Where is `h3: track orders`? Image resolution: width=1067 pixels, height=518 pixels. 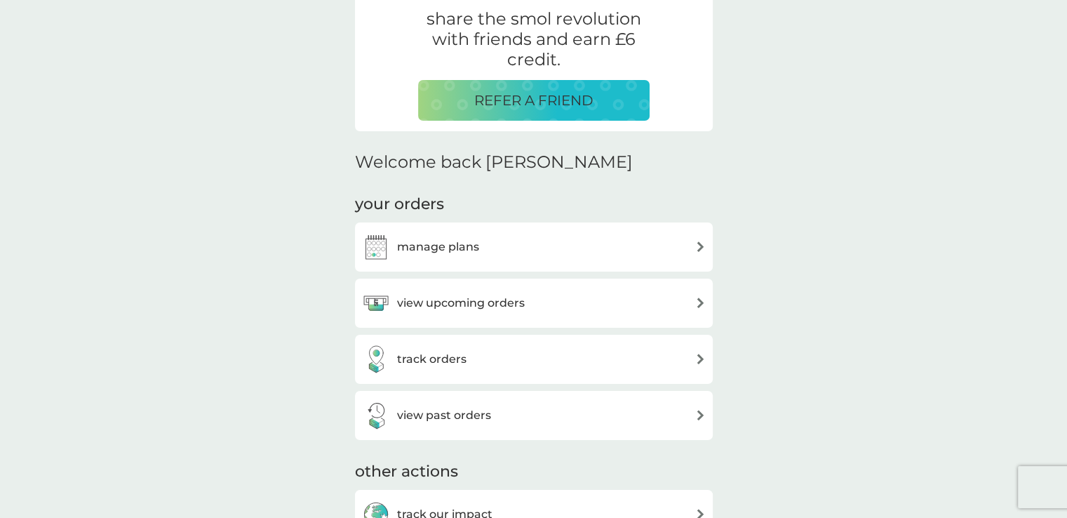 h3: track orders is located at coordinates (432, 359).